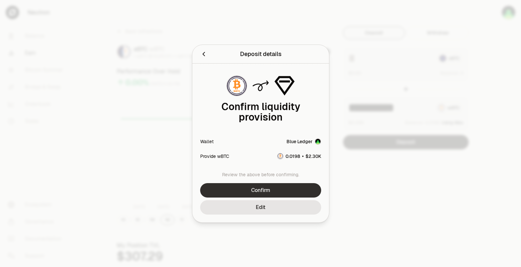  I want to click on div: Deposit details, so click(261, 54).